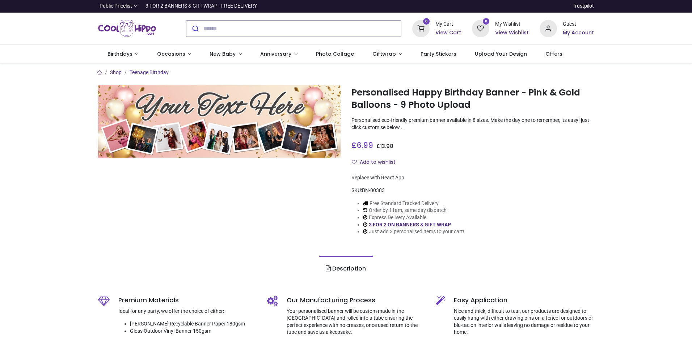 This screenshot has height=345, width=692. Describe the element at coordinates (410, 225) in the screenshot. I see `a: 3 FOR 2 ON BANNERS & GIFT WRAP` at that location.